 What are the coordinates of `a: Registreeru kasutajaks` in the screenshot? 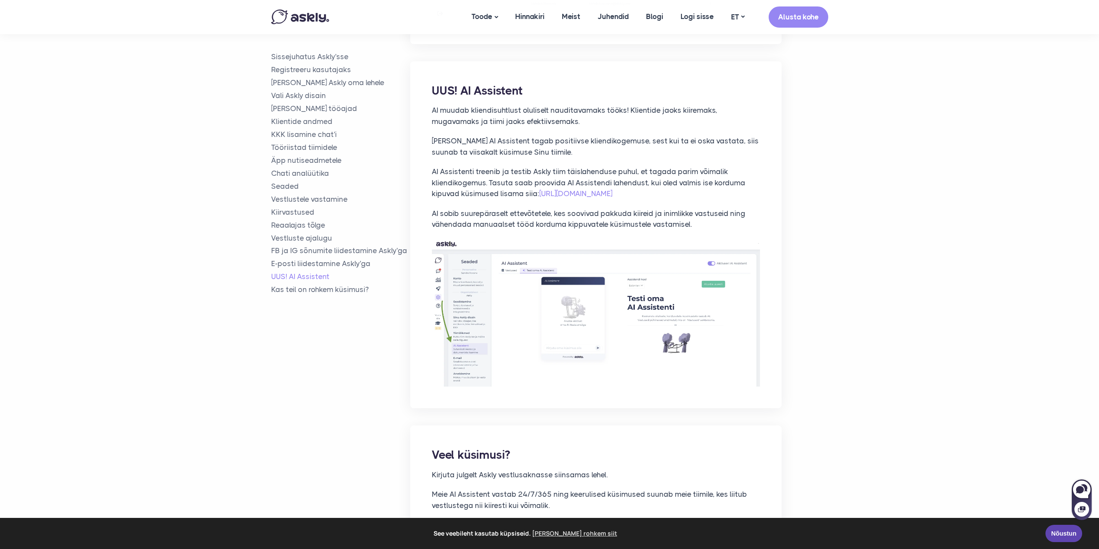 It's located at (341, 70).